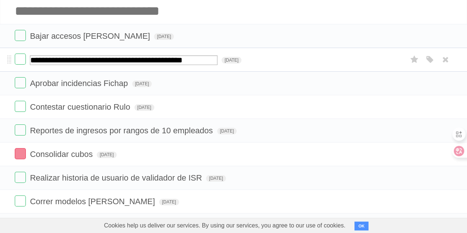  I want to click on span: Contestar cuestionario Rulo, so click(81, 107).